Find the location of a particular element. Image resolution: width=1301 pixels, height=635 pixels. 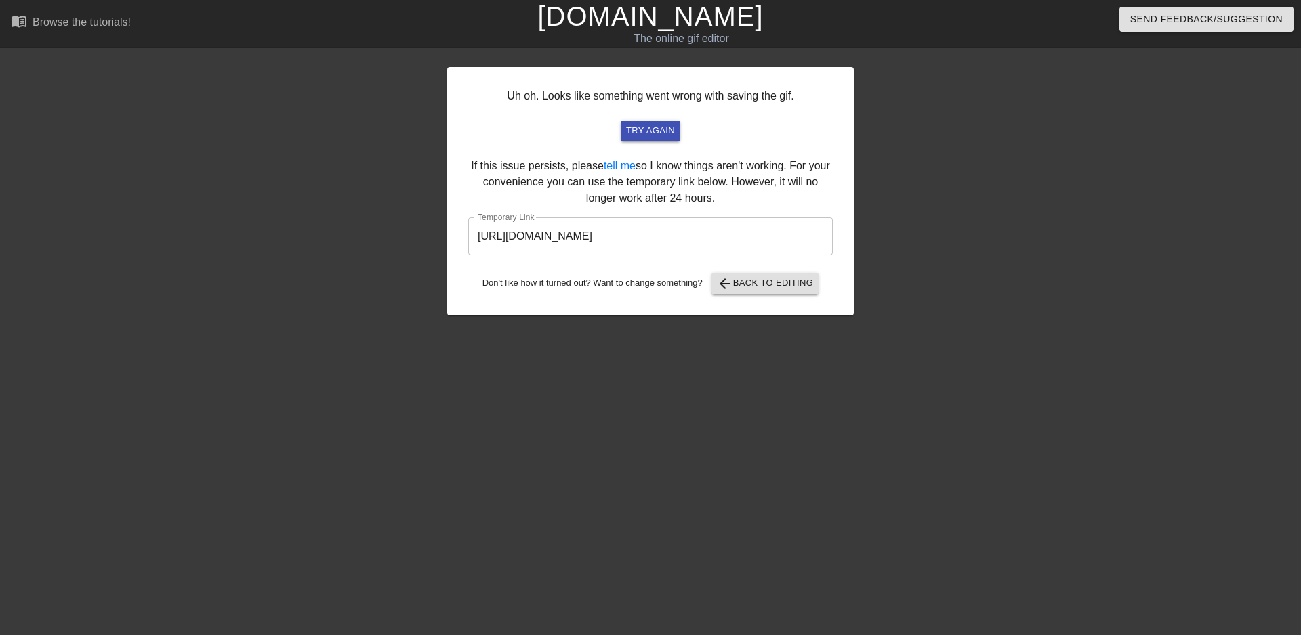

div: Browse the tutorials! is located at coordinates (81, 22).